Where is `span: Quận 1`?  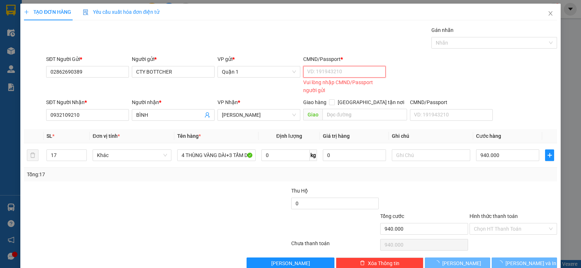
span: Quận 1 is located at coordinates (259, 72).